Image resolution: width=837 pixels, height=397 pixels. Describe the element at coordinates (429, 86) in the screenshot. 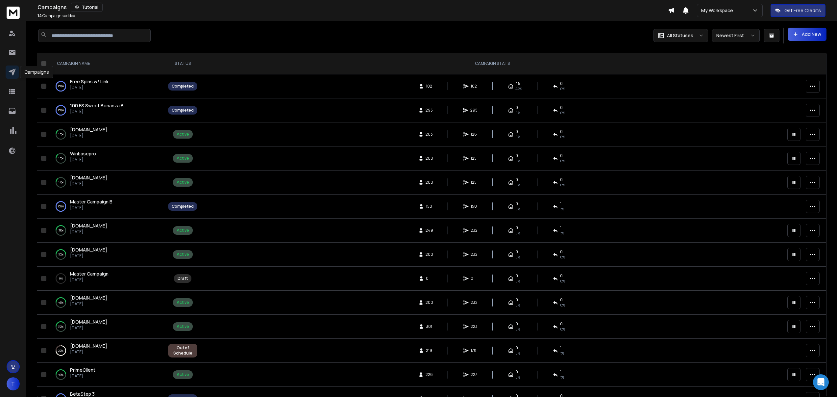

I see `span: 102` at that location.